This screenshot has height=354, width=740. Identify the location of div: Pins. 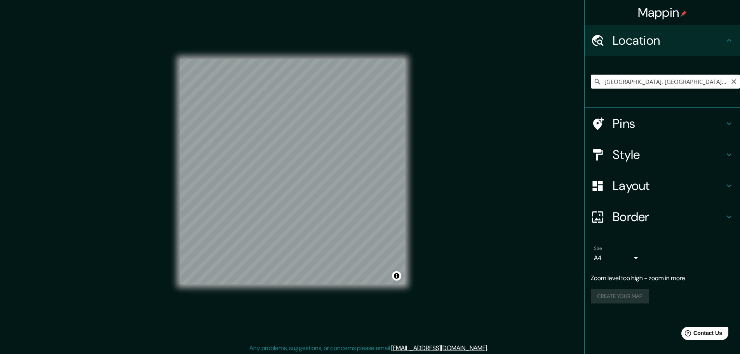
(662, 124).